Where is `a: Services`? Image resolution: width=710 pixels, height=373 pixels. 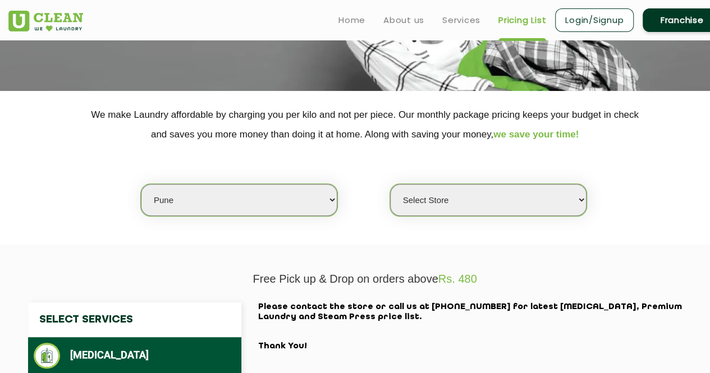
a: Services is located at coordinates (461, 20).